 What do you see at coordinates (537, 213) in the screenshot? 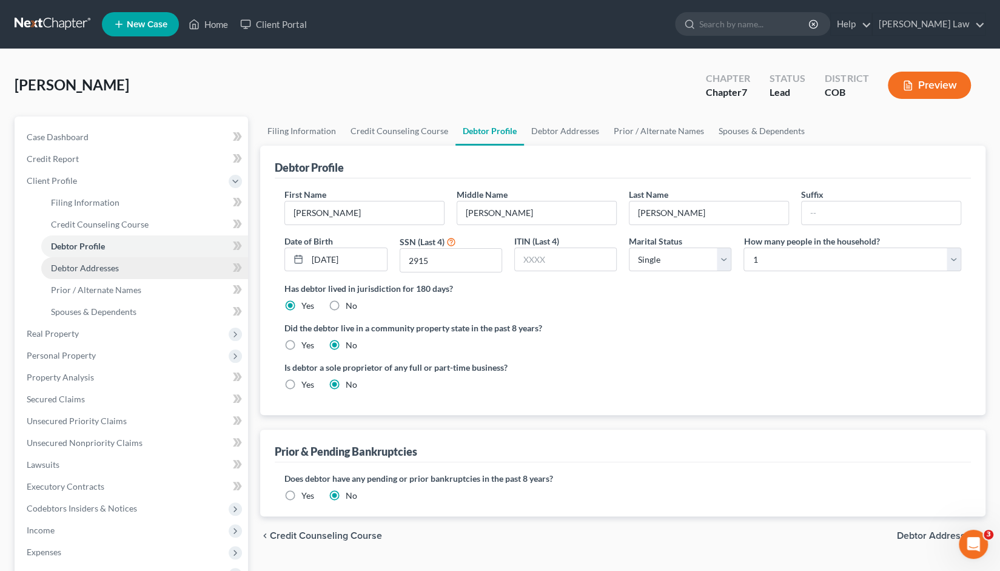
I see `input: M.I` at bounding box center [537, 213].